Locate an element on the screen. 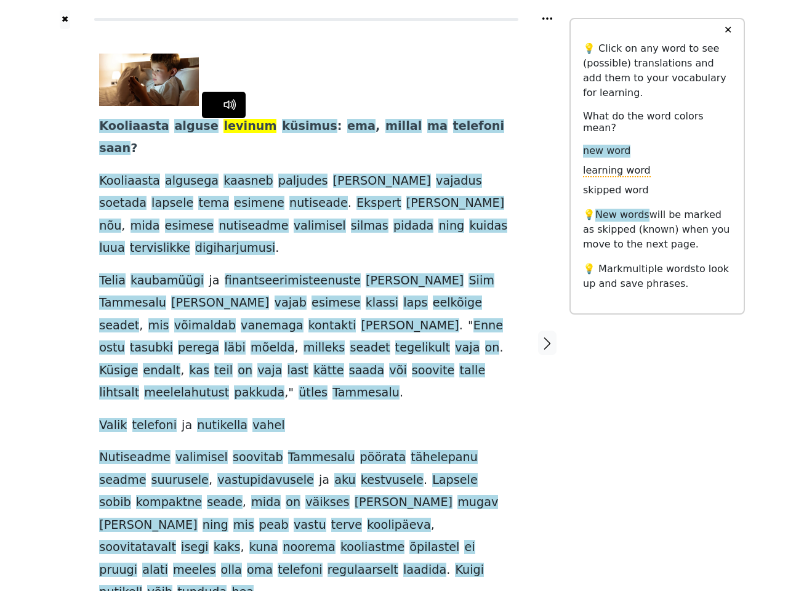 This screenshot has width=788, height=591. span: algusega is located at coordinates (191, 181).